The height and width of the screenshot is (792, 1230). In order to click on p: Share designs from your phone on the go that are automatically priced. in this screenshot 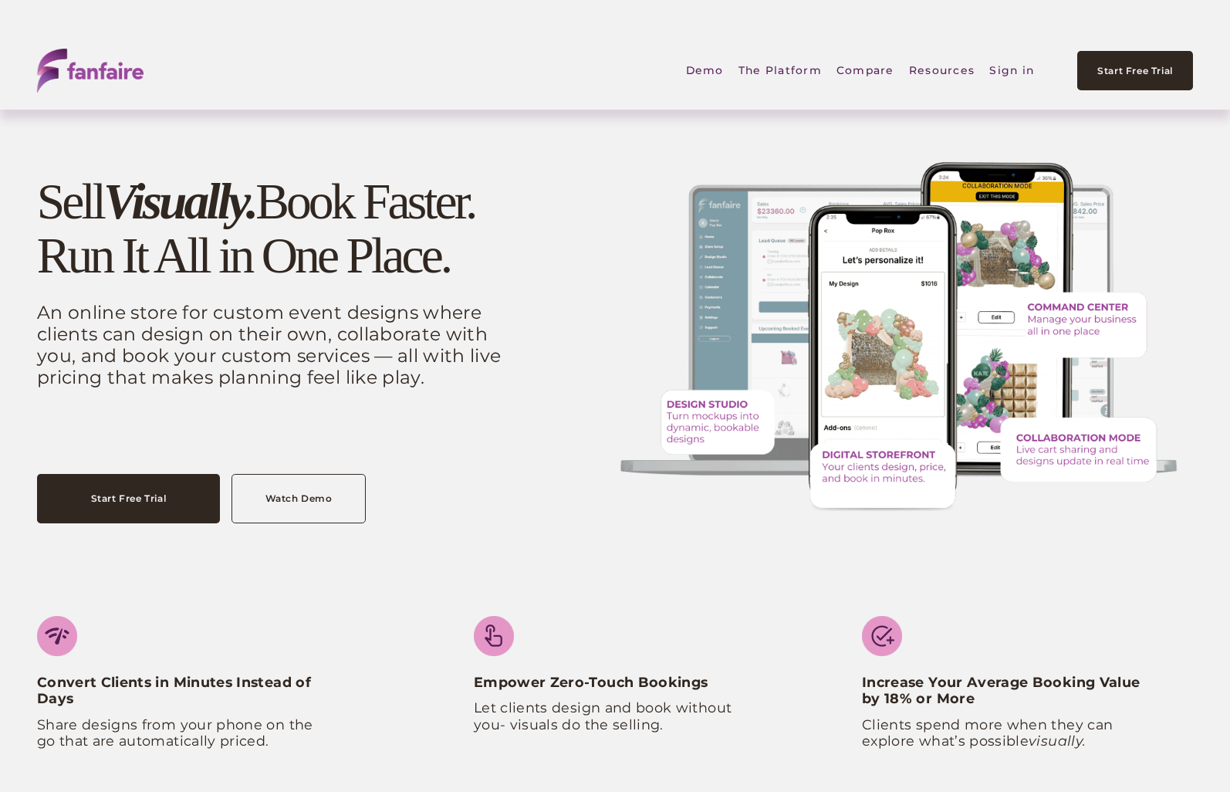, I will do `click(178, 732)`.